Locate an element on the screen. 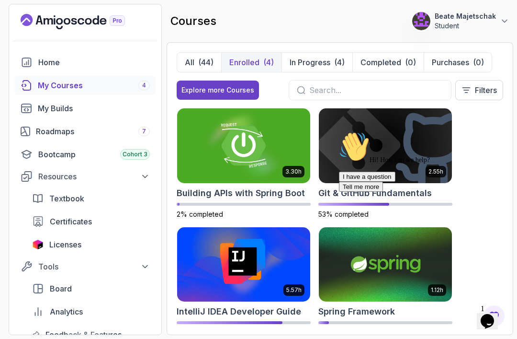  a: builds is located at coordinates (85, 108).